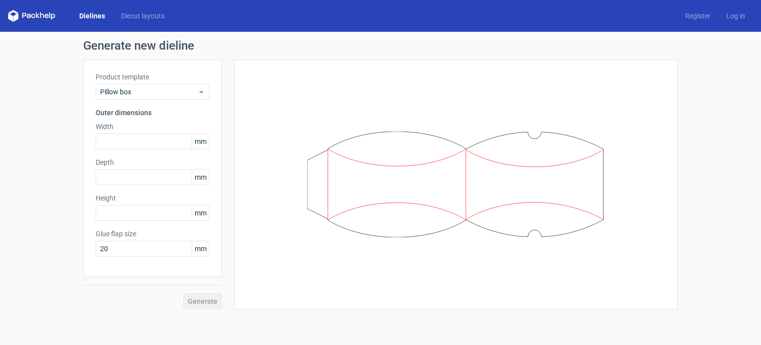 The width and height of the screenshot is (761, 345). I want to click on label: Glue flap size, so click(153, 233).